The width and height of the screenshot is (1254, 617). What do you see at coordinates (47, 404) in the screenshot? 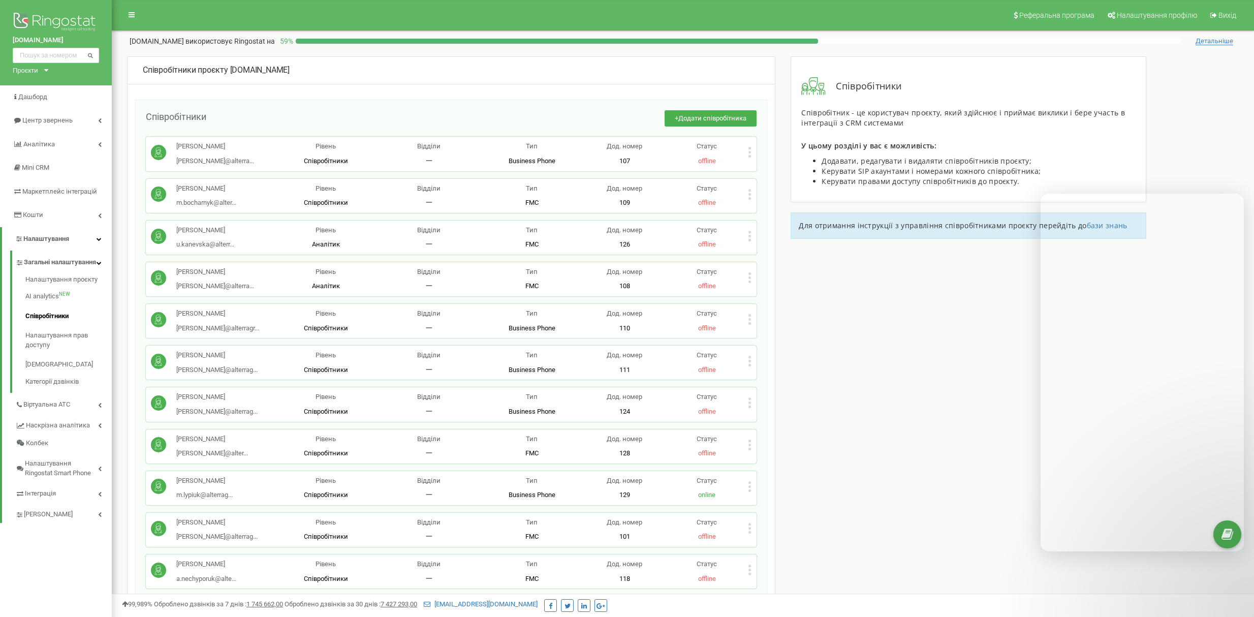
I see `span: Віртуальна АТС` at bounding box center [47, 404].